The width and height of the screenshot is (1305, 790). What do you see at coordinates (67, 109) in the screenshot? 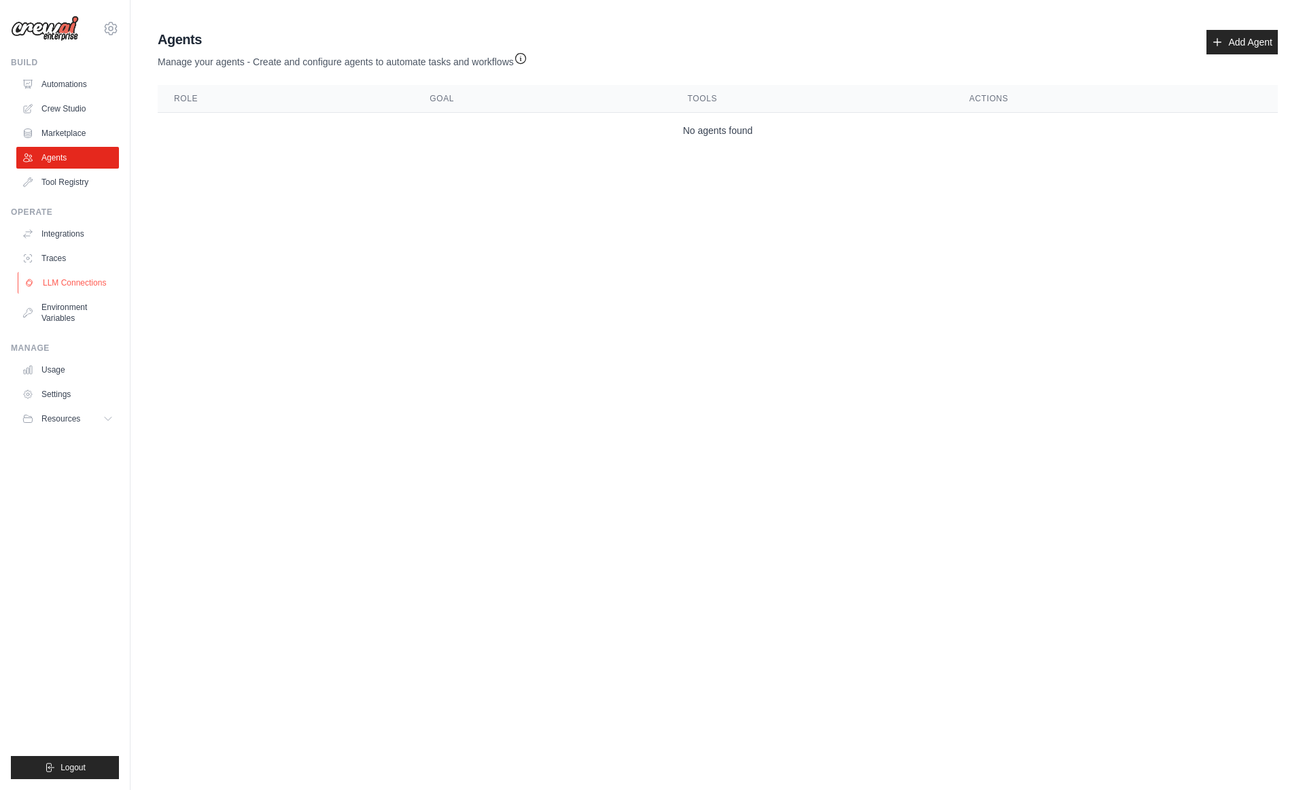
I see `a: Crew Studio` at bounding box center [67, 109].